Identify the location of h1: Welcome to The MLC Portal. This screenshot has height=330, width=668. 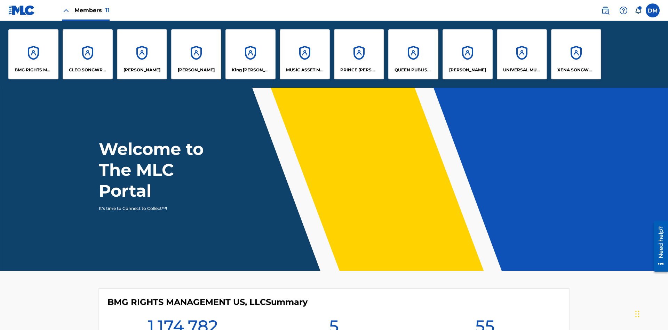
(164, 170).